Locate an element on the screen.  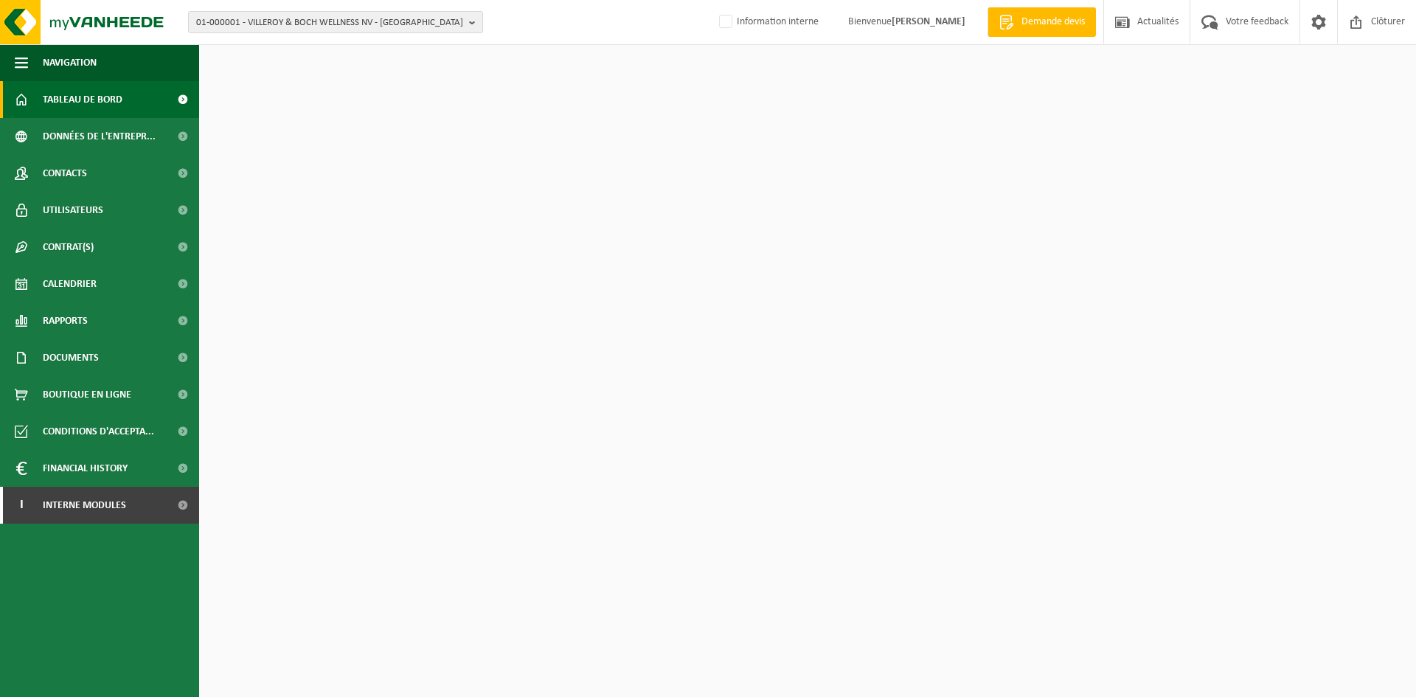
span: Rapports is located at coordinates (65, 321).